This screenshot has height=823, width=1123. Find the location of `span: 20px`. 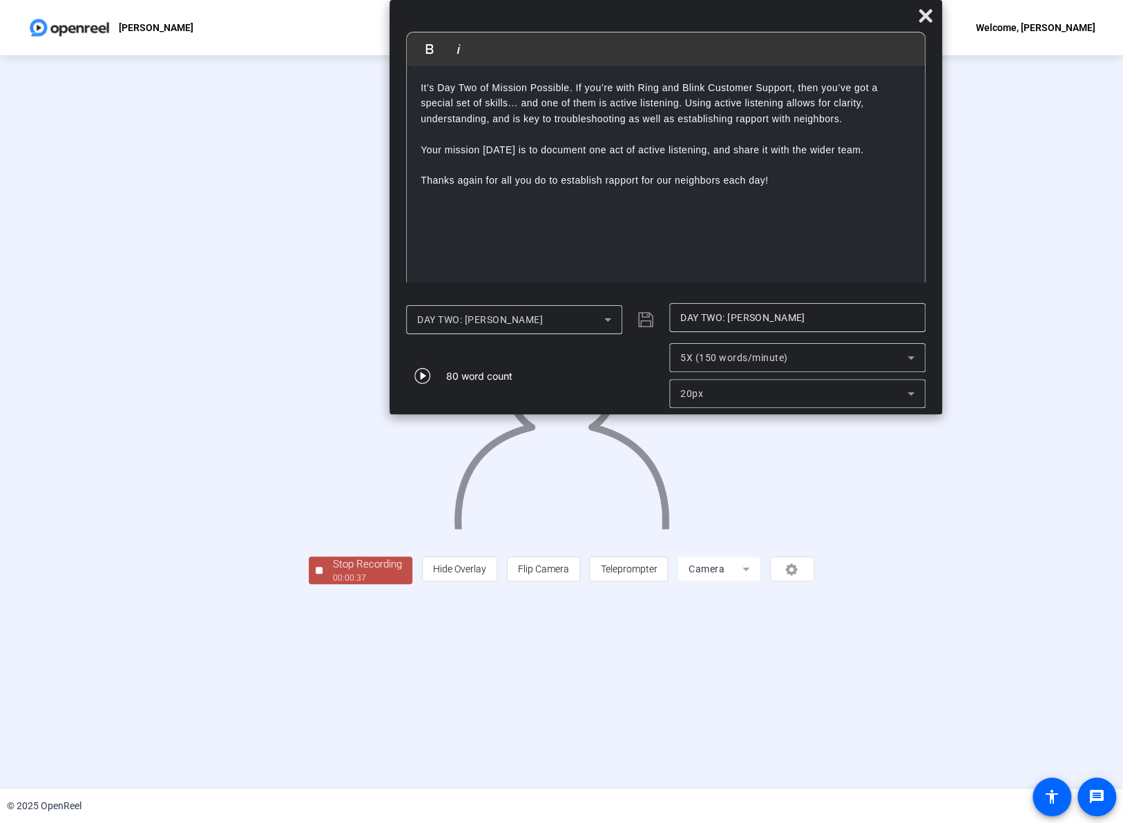

span: 20px is located at coordinates (691, 394).